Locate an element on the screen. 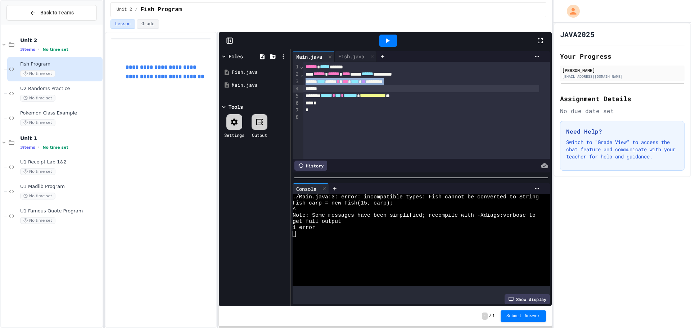 This screenshot has width=691, height=328. h2: Assignment Details is located at coordinates (623, 99).